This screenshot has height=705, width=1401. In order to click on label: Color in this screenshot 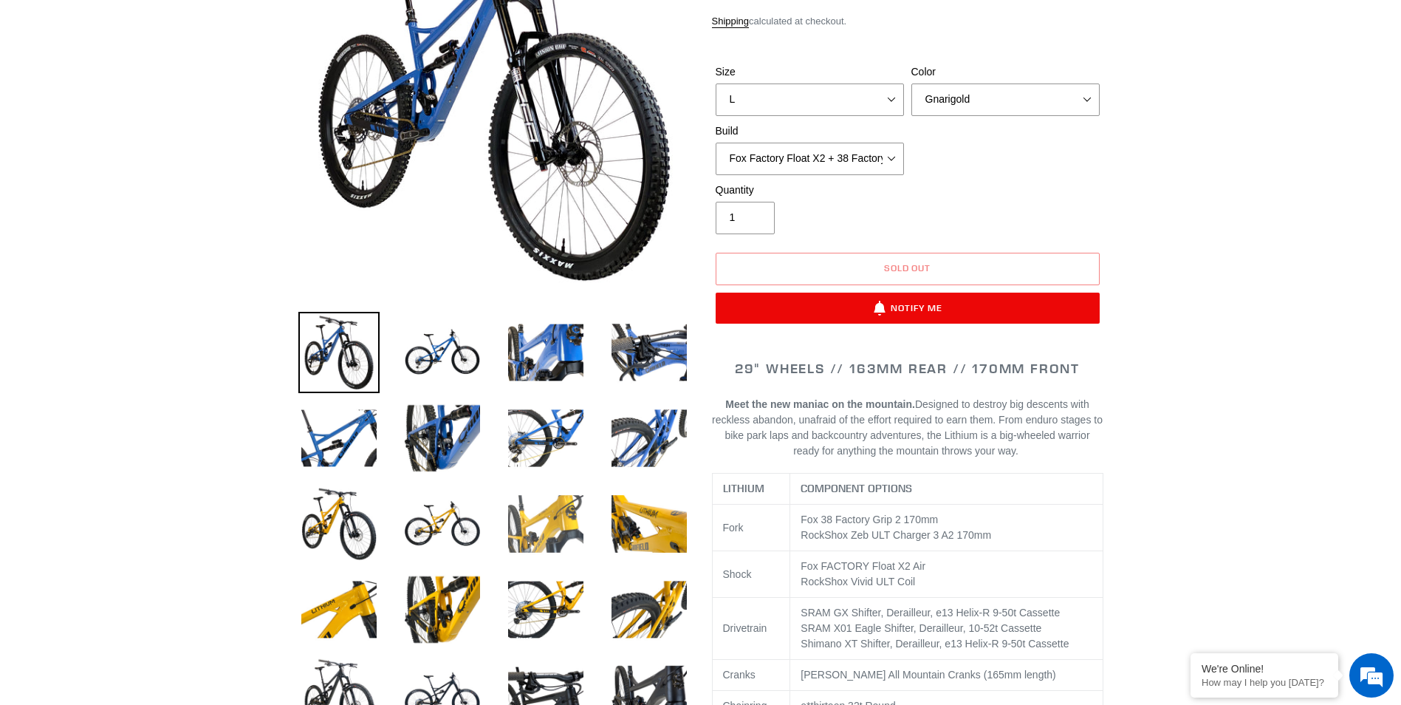, I will do `click(1005, 72)`.